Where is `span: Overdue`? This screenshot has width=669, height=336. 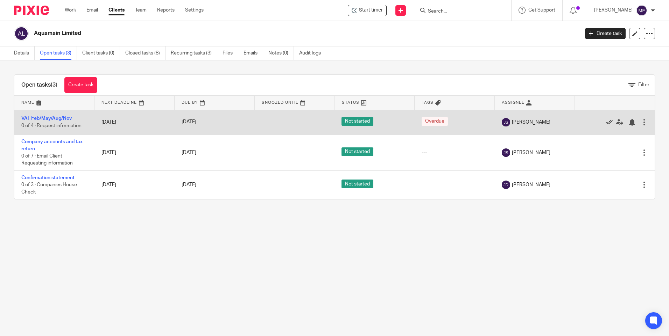 span: Overdue is located at coordinates (434, 121).